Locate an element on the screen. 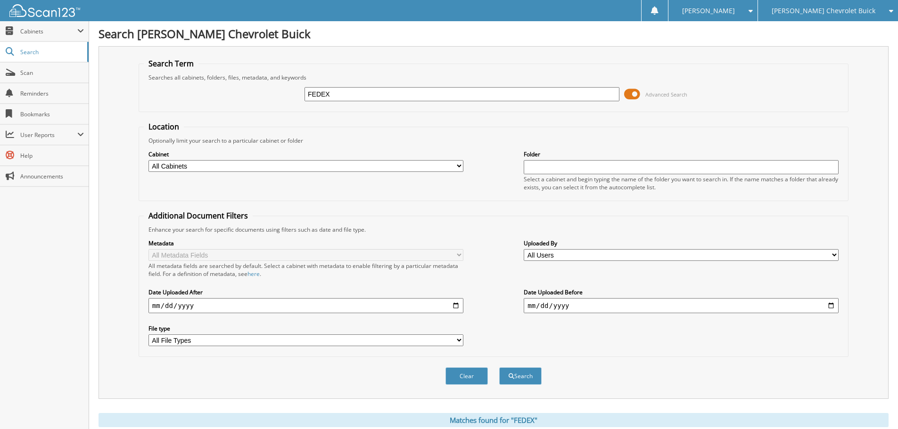  div: Matches found for "FEDEX" is located at coordinates (493, 420).